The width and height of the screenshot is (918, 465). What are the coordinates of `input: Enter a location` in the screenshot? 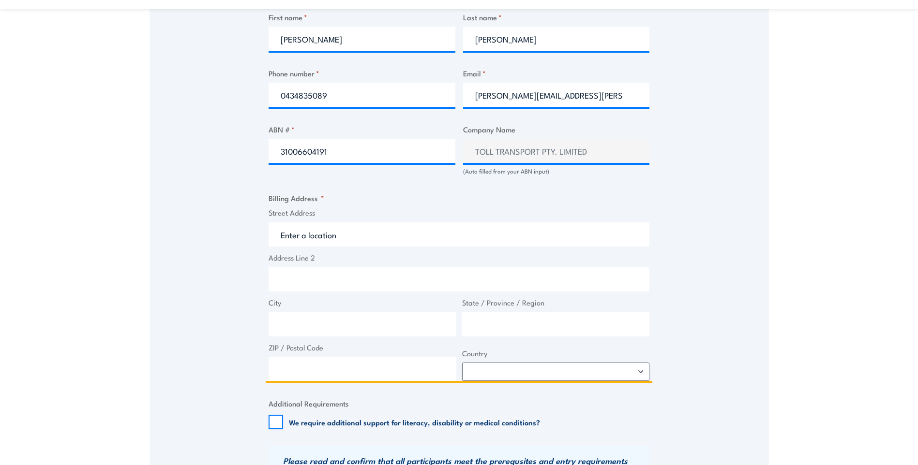 It's located at (459, 235).